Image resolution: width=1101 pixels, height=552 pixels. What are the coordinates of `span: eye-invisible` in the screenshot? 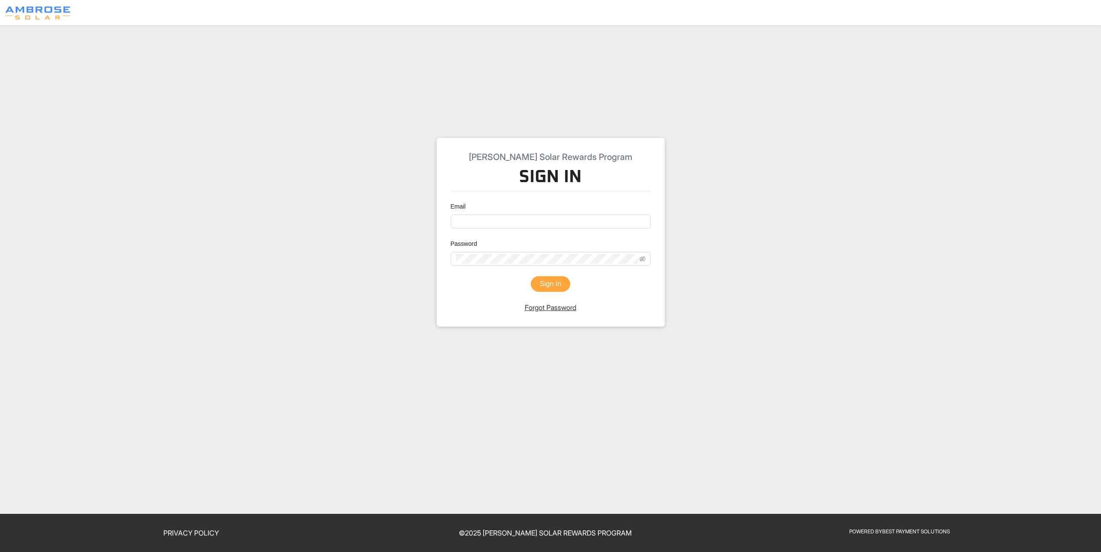 It's located at (642, 259).